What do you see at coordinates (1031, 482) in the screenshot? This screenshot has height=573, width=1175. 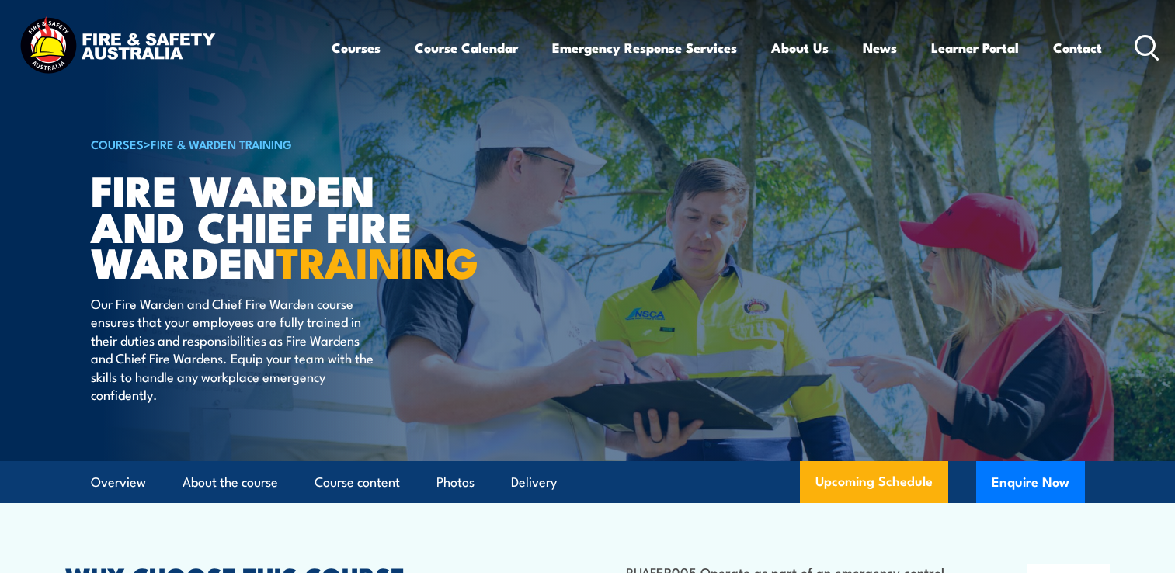 I see `button: Enquire Now` at bounding box center [1031, 482].